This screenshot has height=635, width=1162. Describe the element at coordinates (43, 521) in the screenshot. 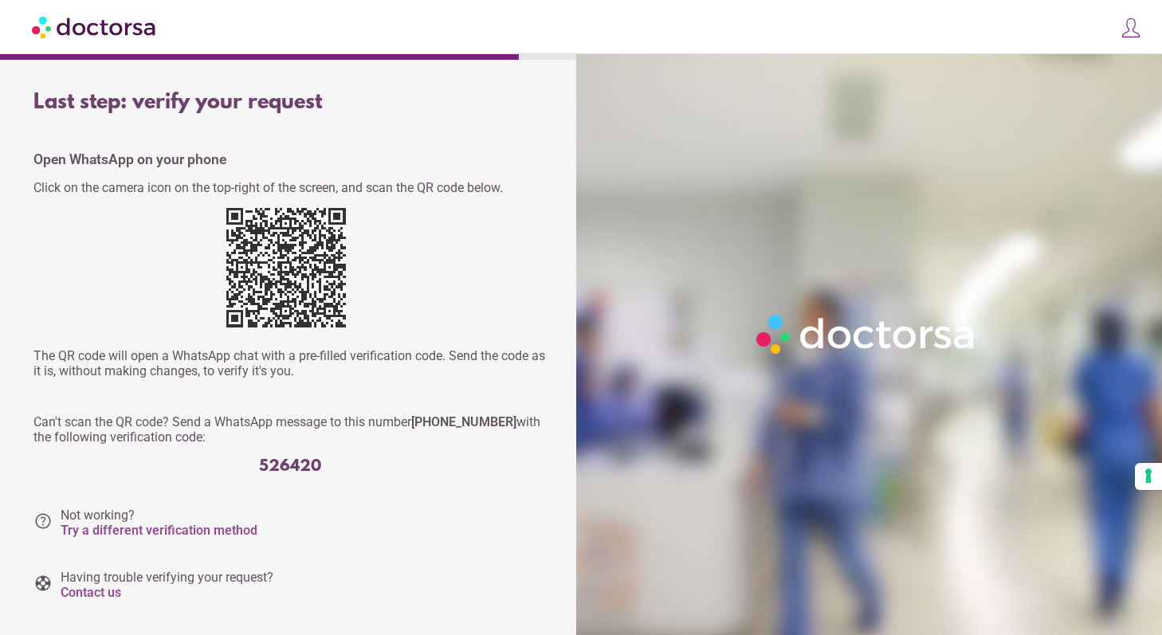

I see `i: help` at that location.